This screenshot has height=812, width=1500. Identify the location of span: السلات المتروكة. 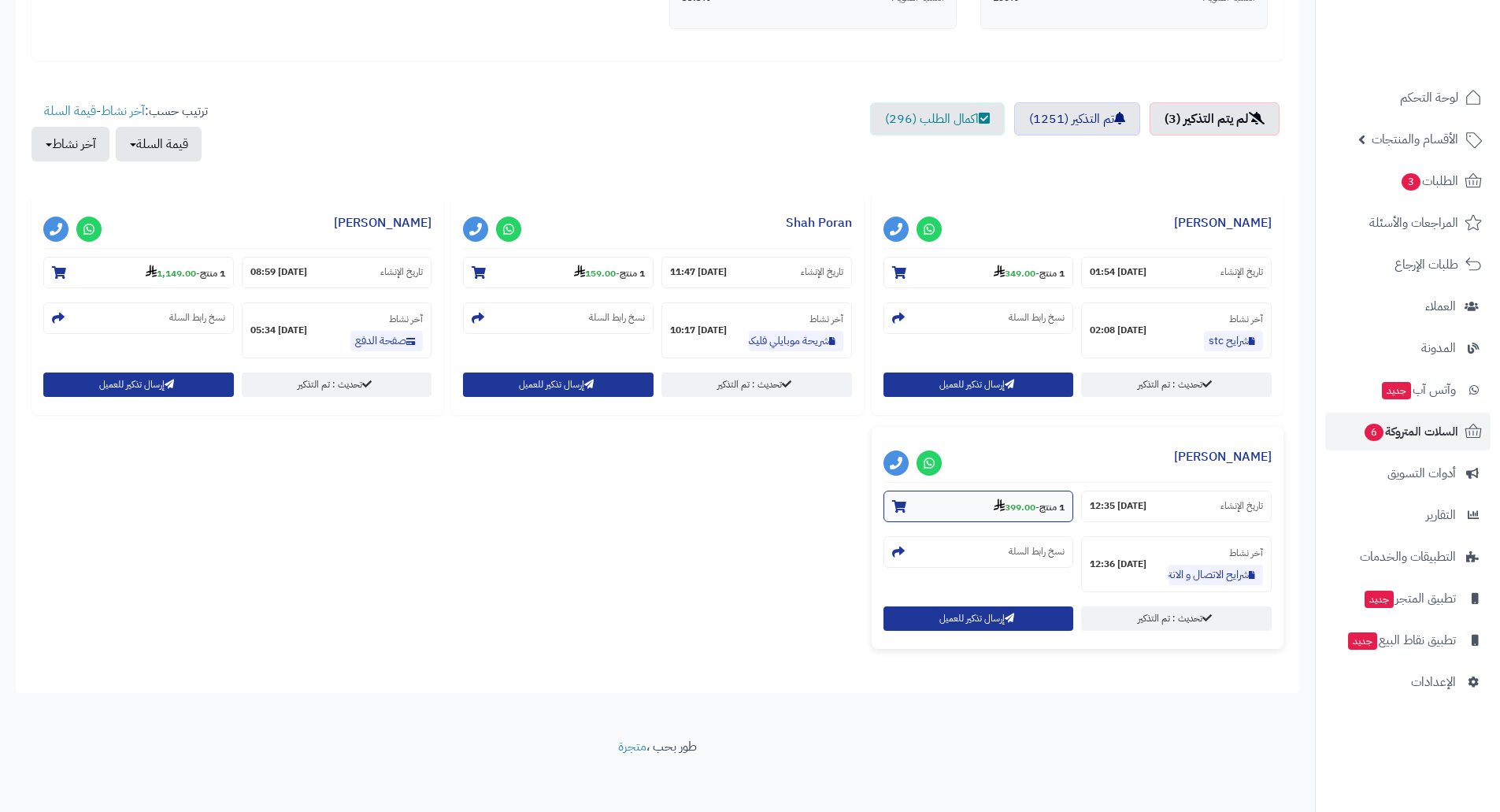
(1410, 432).